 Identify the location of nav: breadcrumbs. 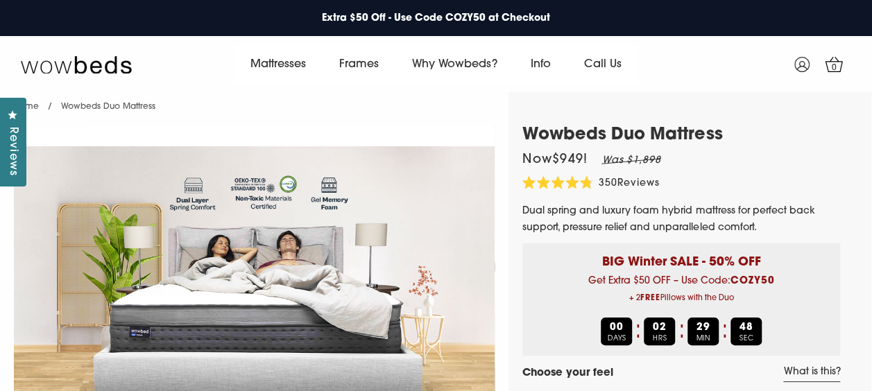
(85, 101).